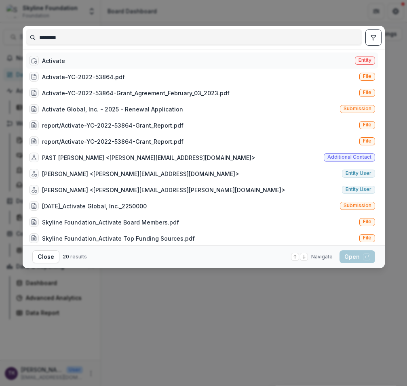 The height and width of the screenshot is (386, 407). Describe the element at coordinates (110, 222) in the screenshot. I see `div: Skyline Foundation_Activate Board Members.pdf` at that location.